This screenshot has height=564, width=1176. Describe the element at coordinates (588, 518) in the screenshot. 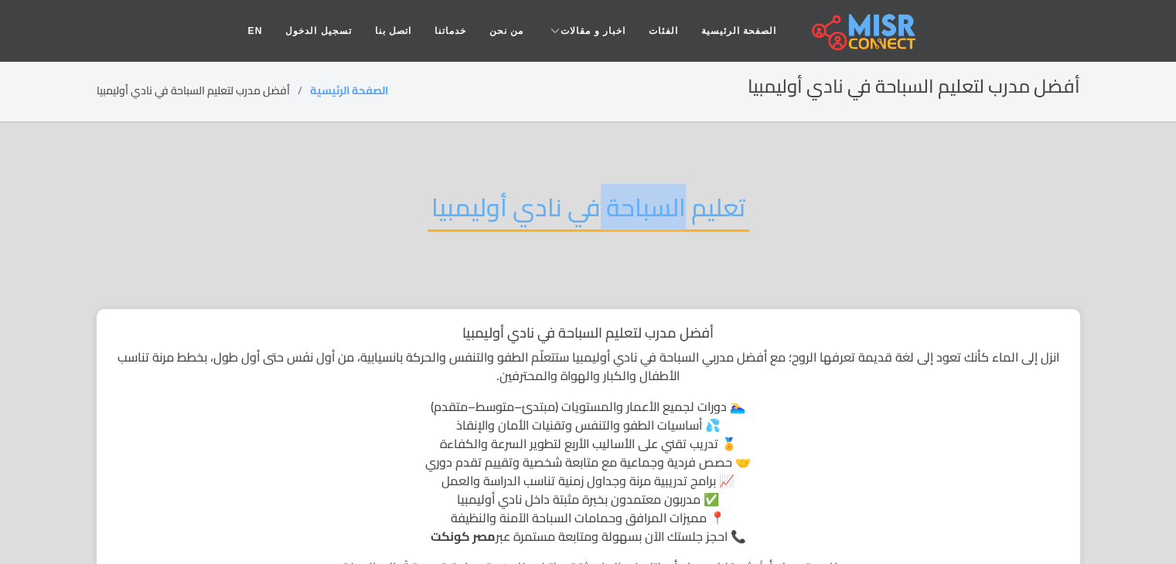

I see `li: 📍 مميزات المرافق وحمامات السباحة الآمنة والنظيفة` at that location.